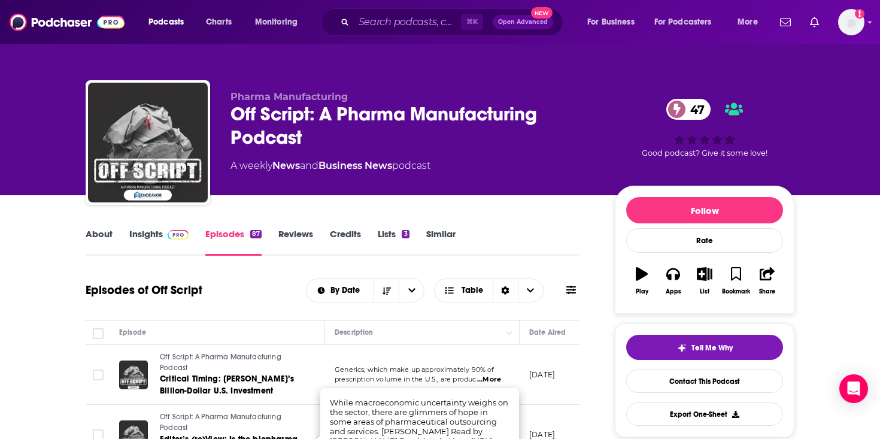  I want to click on span: Charts, so click(219, 22).